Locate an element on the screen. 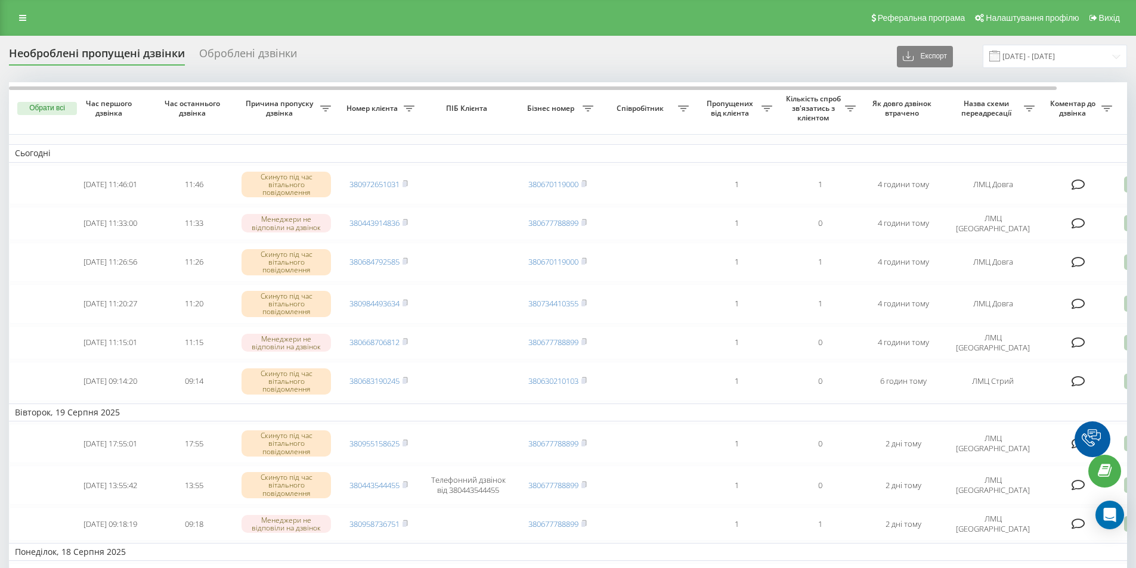 The height and width of the screenshot is (568, 1136). div: Open Intercom Messenger is located at coordinates (1110, 515).